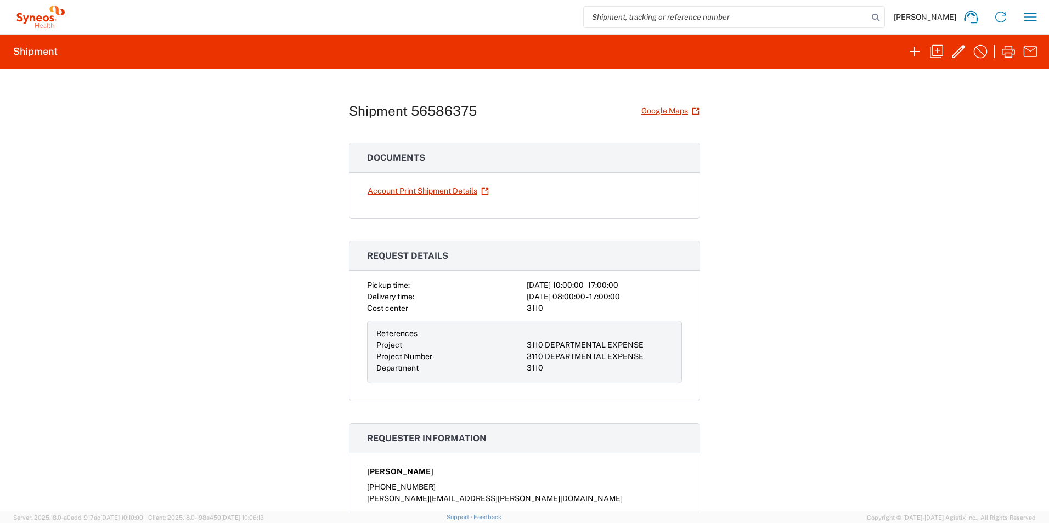 This screenshot has height=523, width=1049. Describe the element at coordinates (449, 357) in the screenshot. I see `div: Project Number` at that location.